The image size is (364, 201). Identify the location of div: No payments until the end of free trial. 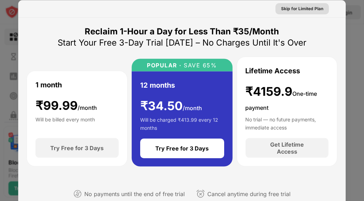
(135, 194).